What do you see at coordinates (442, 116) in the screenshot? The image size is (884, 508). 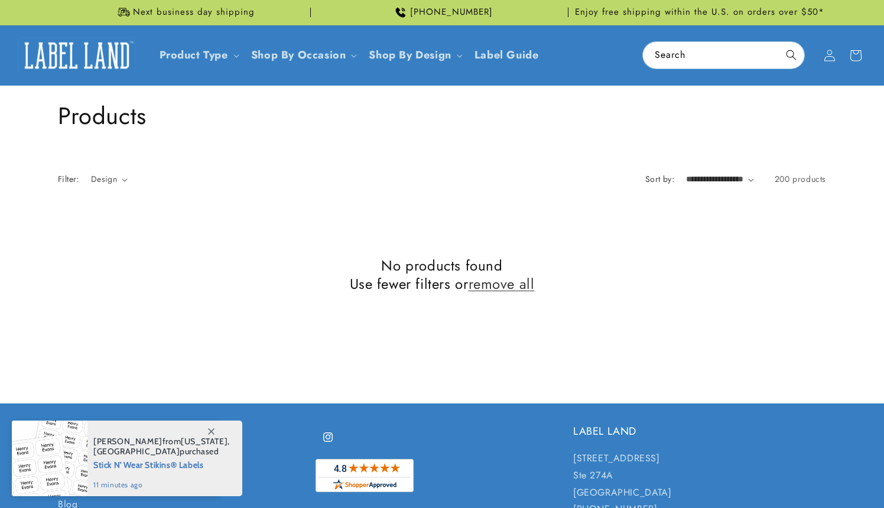 I see `h1: Products` at bounding box center [442, 116].